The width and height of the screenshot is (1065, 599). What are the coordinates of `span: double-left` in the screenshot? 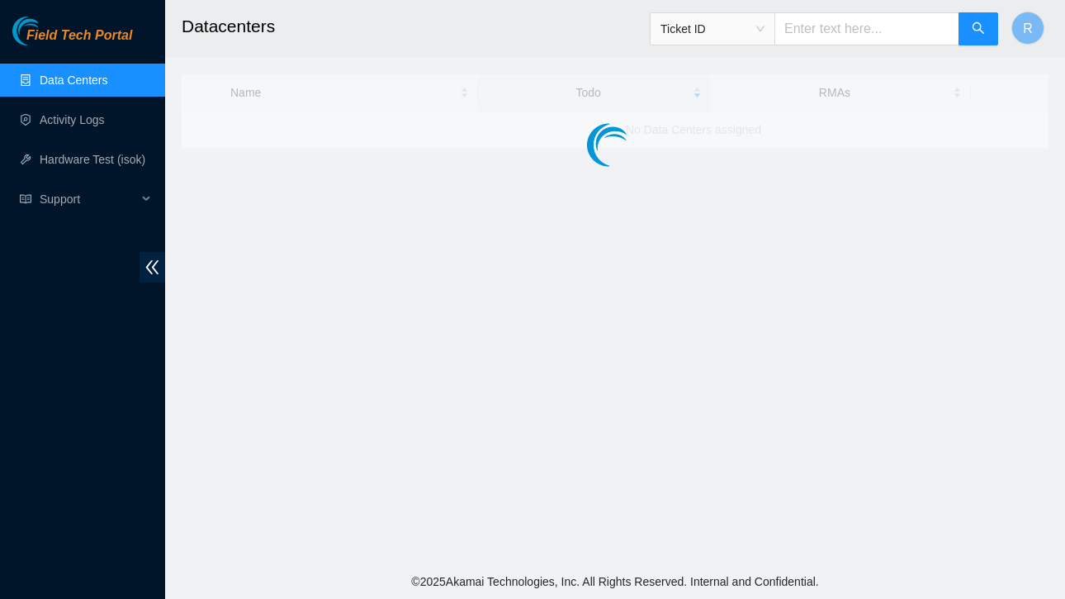 It's located at (152, 267).